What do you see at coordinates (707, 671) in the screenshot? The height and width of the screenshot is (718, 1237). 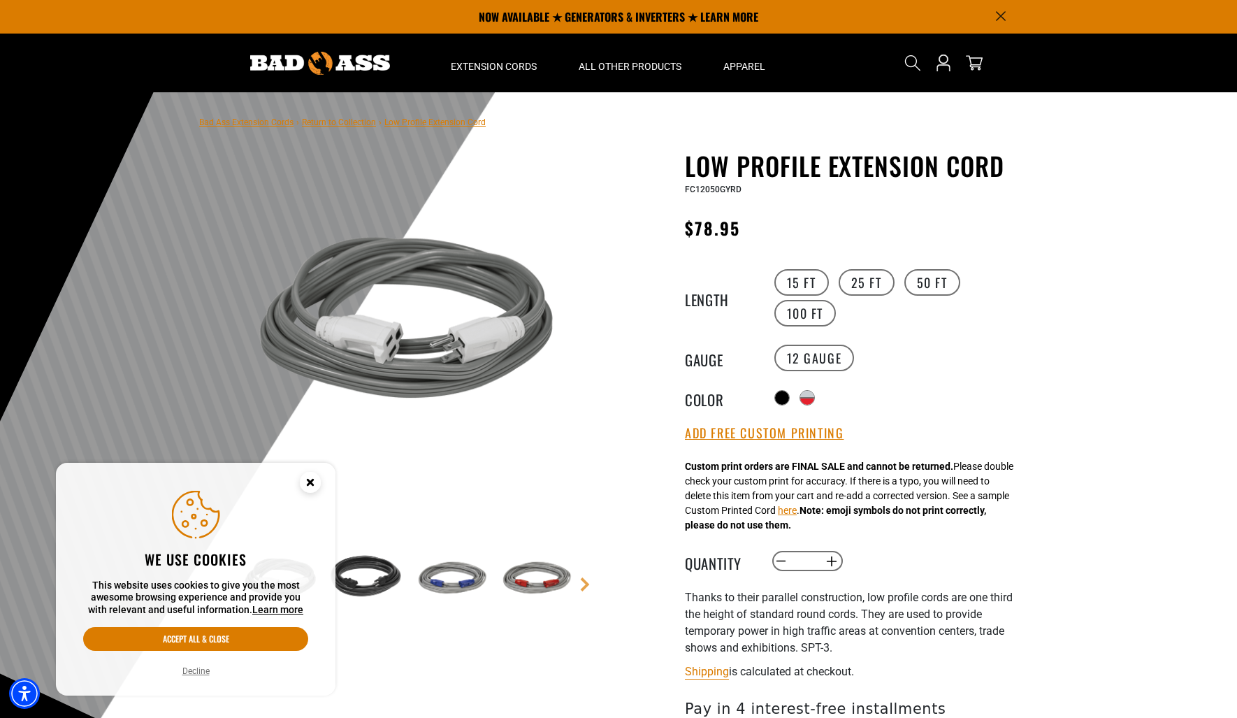 I see `a: Shipping` at bounding box center [707, 671].